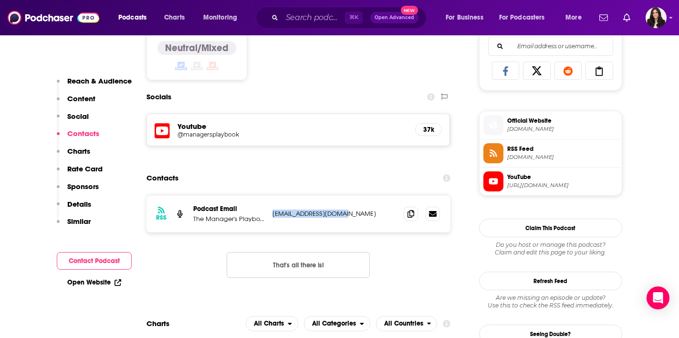 This screenshot has width=679, height=338. What do you see at coordinates (350, 18) in the screenshot?
I see `div: Search podcasts, credits, & more...` at bounding box center [350, 18].